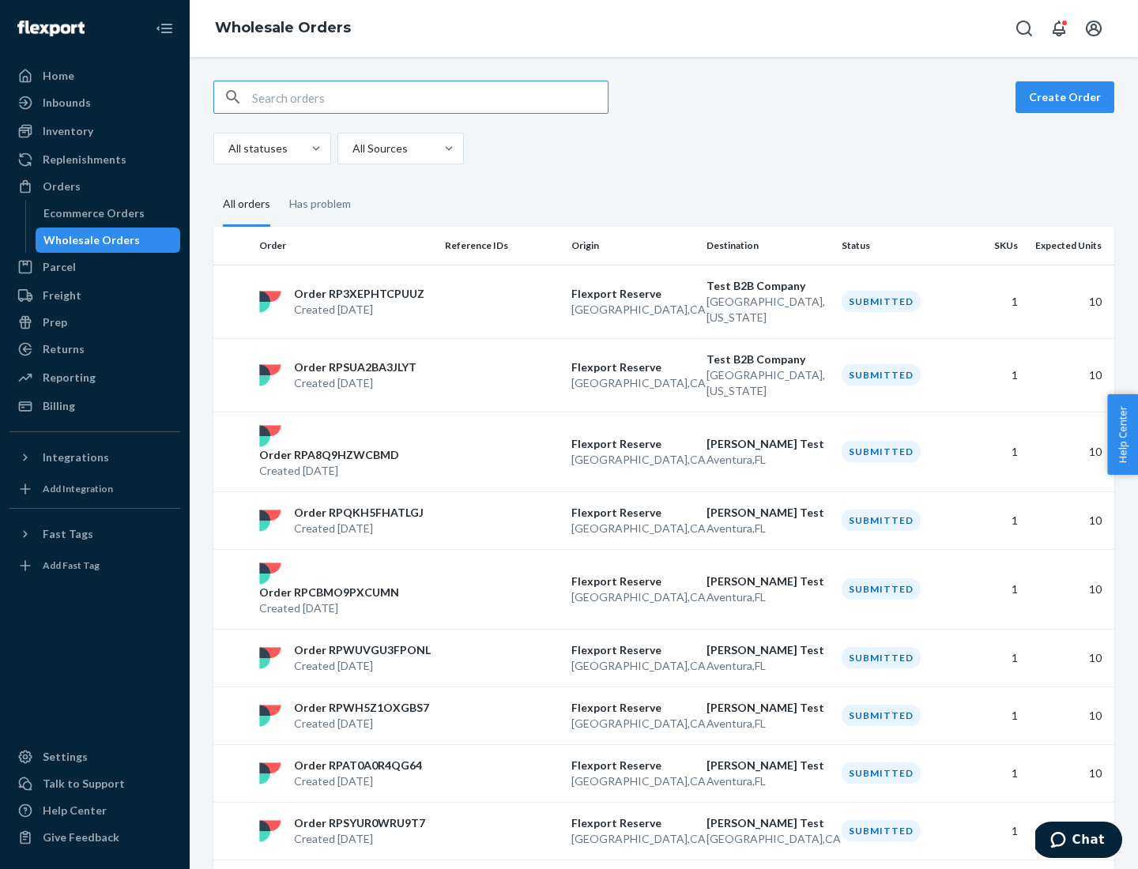  I want to click on button: Create Order, so click(1064, 97).